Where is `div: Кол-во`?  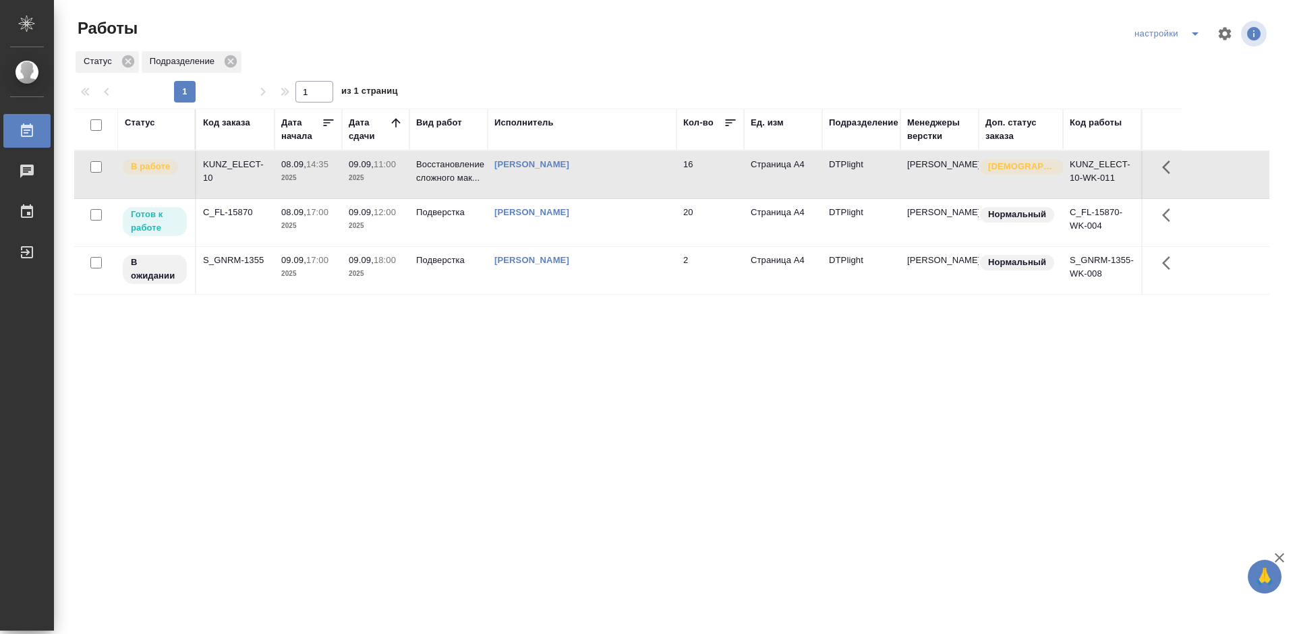 div: Кол-во is located at coordinates (698, 123).